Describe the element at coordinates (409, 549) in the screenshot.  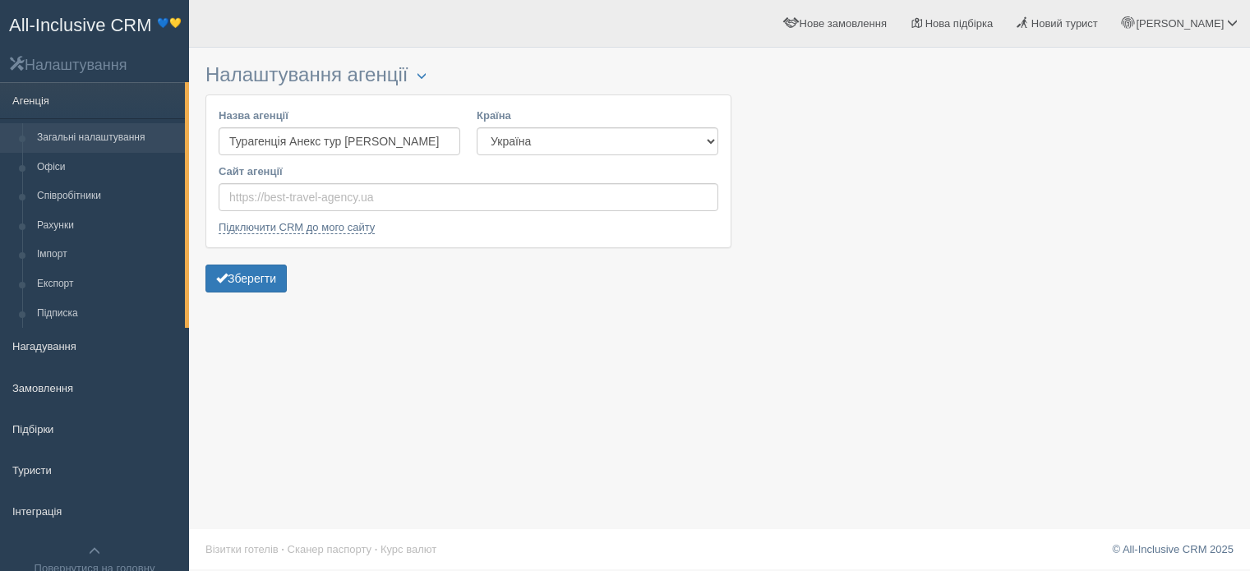
I see `a: Курс валют` at that location.